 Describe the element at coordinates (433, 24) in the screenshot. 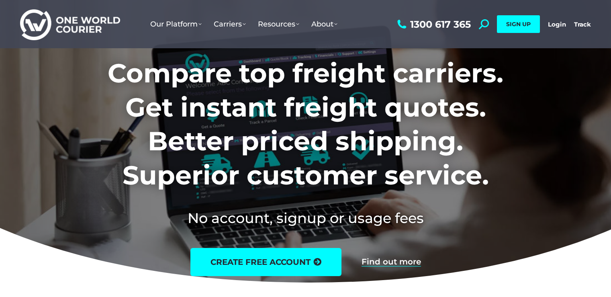

I see `a: 1300 617 365` at that location.